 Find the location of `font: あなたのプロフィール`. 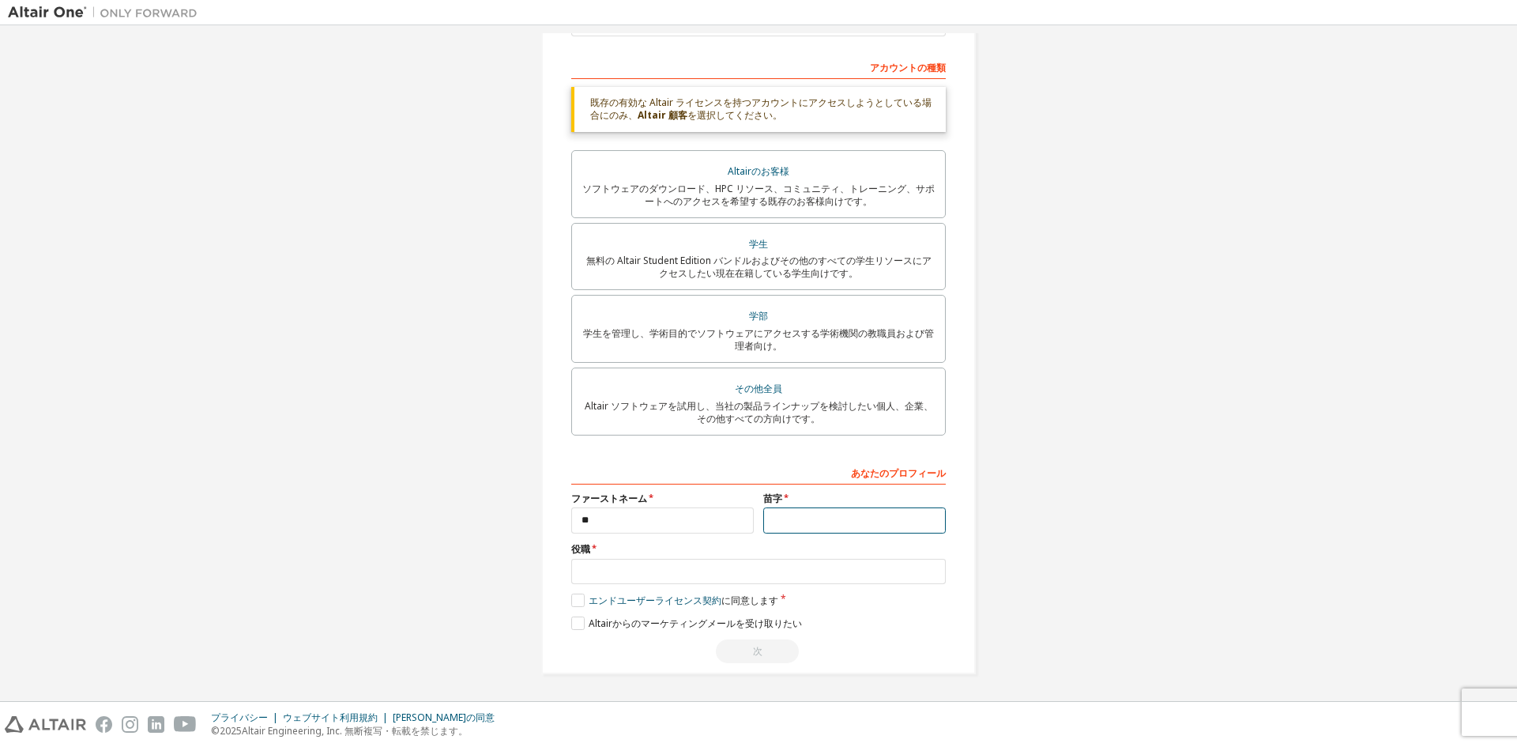

font: あなたのプロフィール is located at coordinates (898, 472).